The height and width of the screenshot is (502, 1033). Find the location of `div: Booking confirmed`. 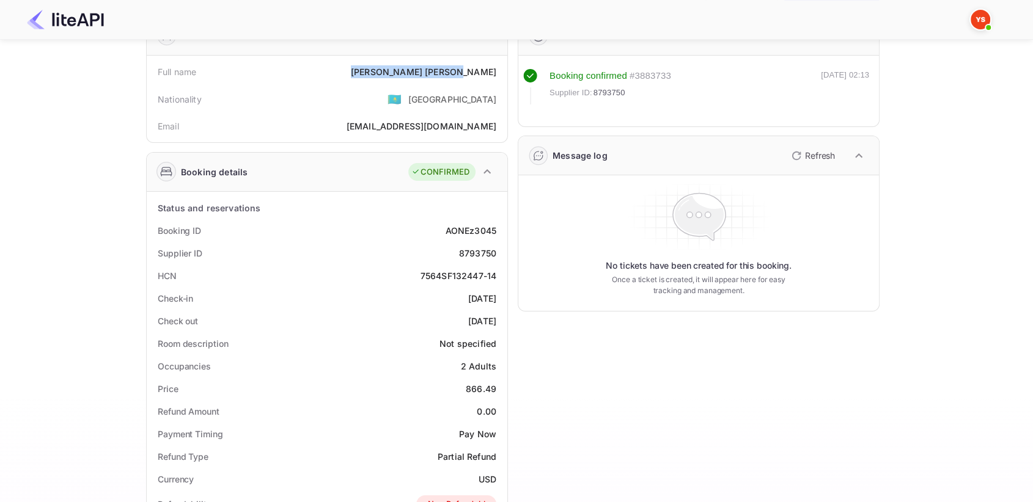

div: Booking confirmed is located at coordinates (588, 76).